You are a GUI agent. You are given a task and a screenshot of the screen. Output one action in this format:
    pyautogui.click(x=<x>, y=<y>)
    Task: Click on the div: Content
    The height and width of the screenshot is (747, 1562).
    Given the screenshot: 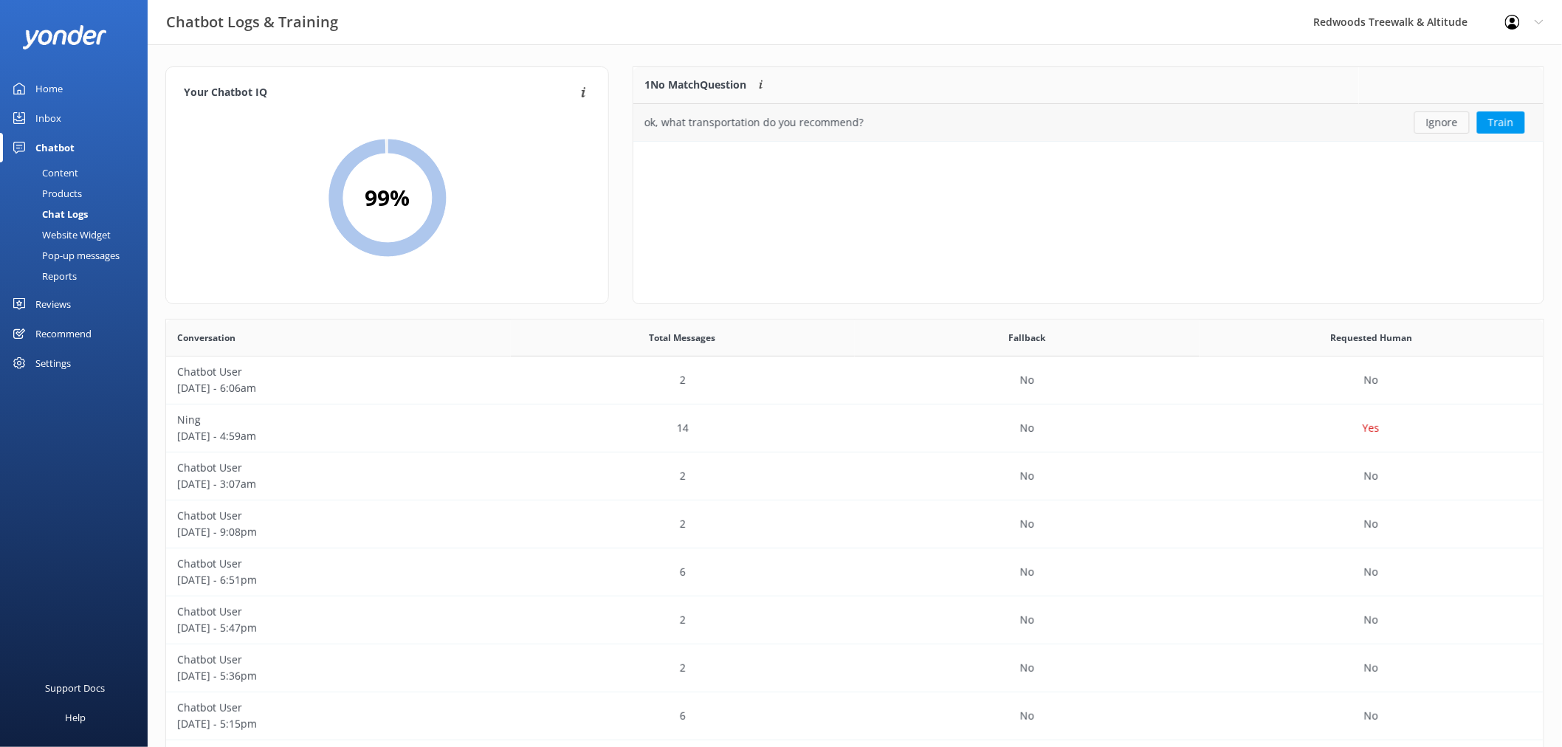 What is the action you would take?
    pyautogui.click(x=44, y=173)
    